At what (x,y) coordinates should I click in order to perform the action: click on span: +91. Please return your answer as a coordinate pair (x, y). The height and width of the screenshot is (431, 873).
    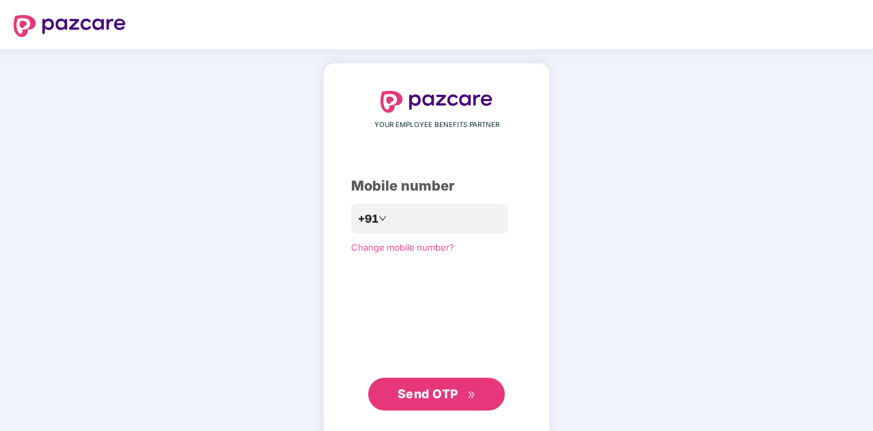
    Looking at the image, I should click on (368, 219).